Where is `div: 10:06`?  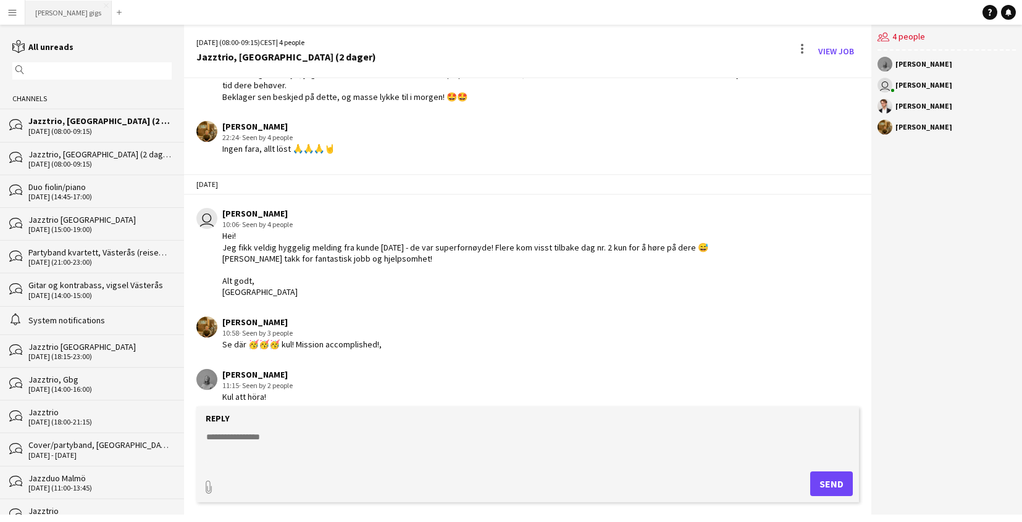
div: 10:06 is located at coordinates (465, 225).